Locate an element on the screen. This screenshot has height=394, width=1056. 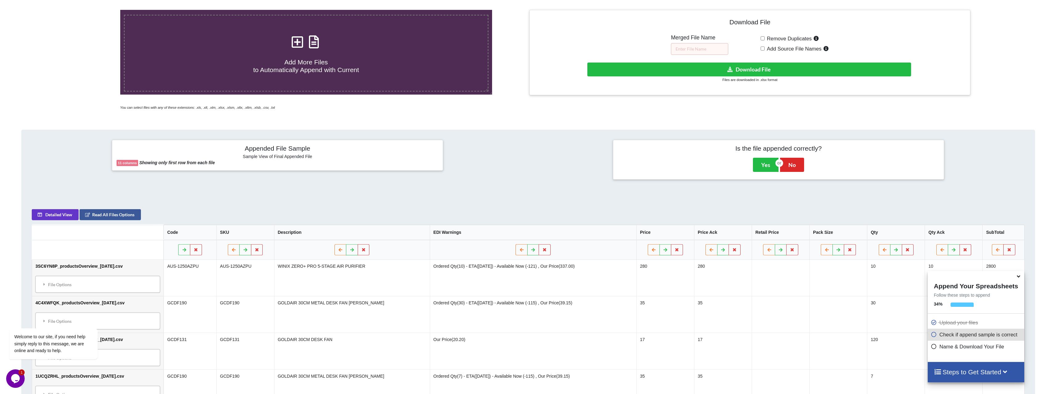
h4: Download File is located at coordinates (750, 23).